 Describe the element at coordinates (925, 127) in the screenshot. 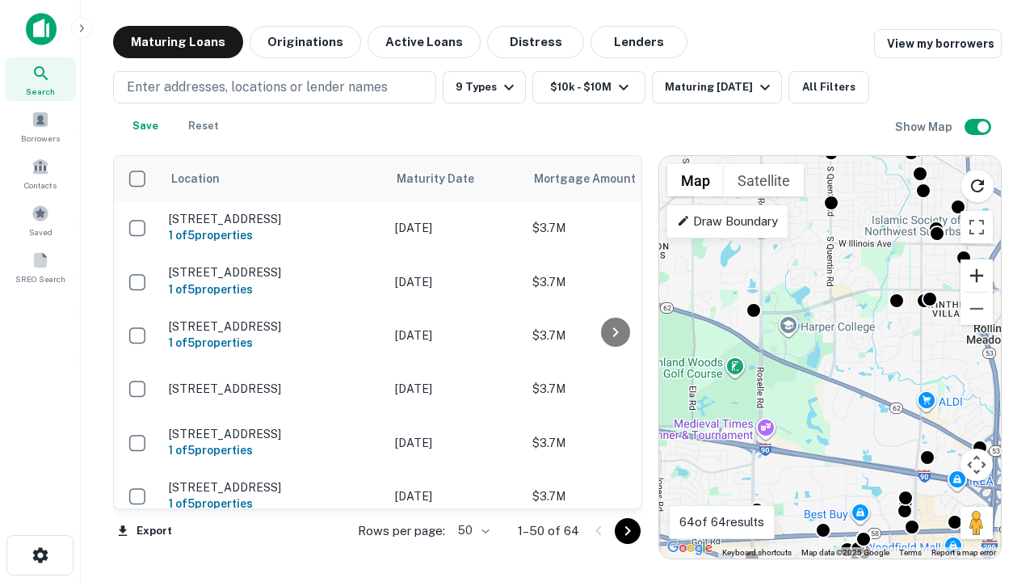

I see `h6: Show Map` at that location.